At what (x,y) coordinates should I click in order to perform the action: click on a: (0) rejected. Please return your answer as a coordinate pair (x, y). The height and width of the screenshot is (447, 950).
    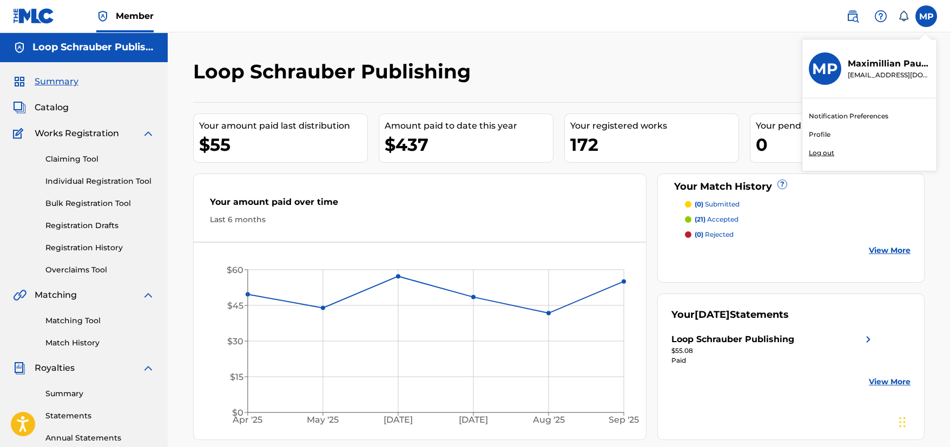
    Looking at the image, I should click on (798, 235).